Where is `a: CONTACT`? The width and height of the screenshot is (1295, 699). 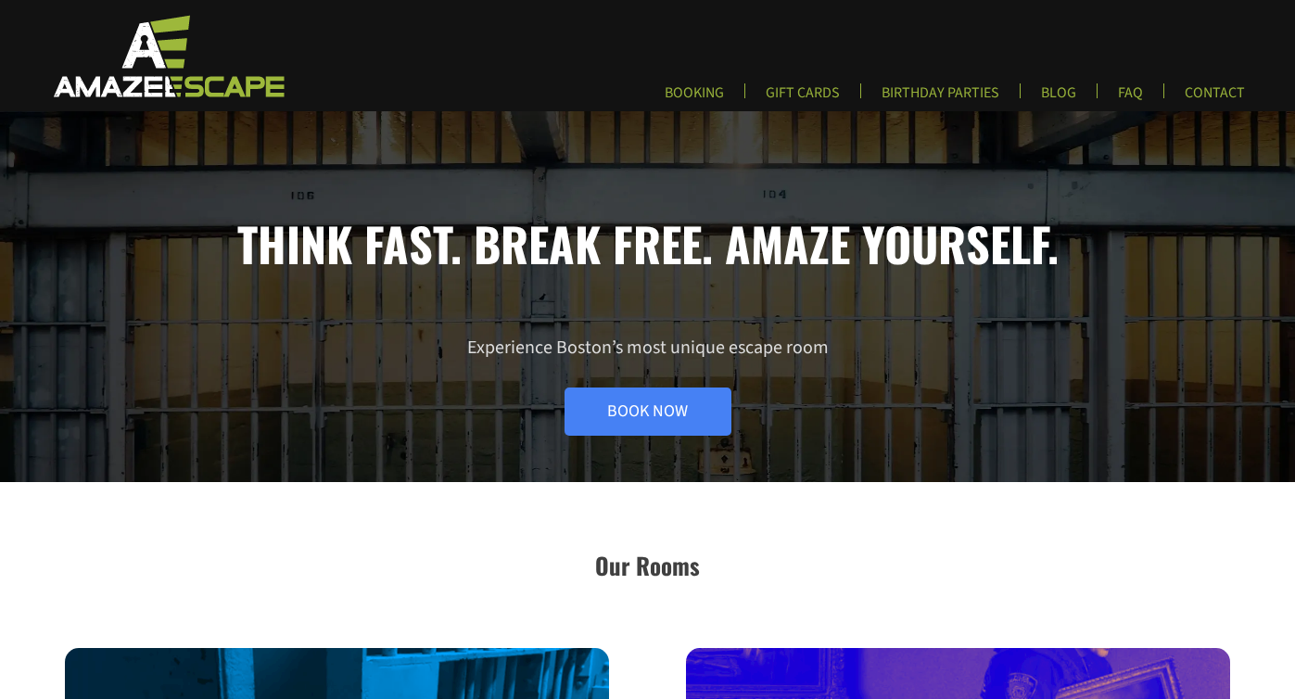
a: CONTACT is located at coordinates (1214, 98).